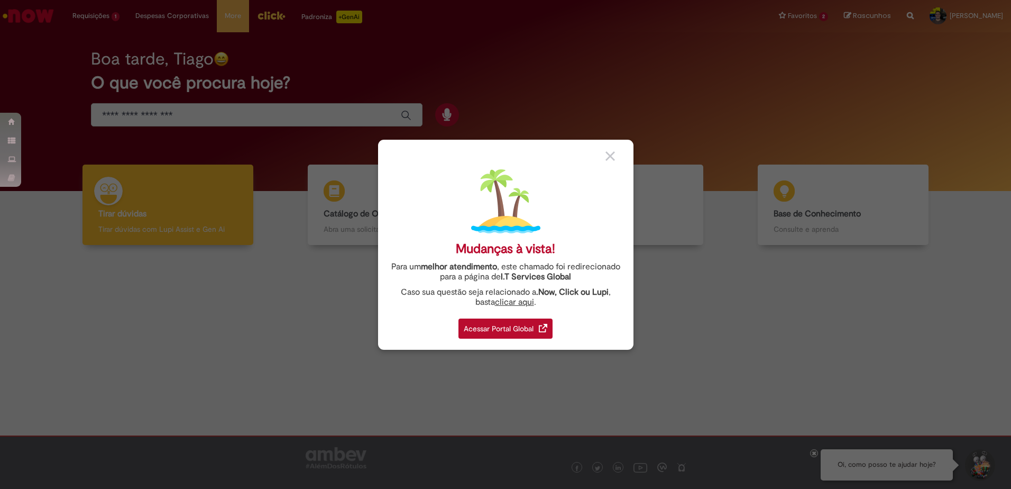 Image resolution: width=1011 pixels, height=489 pixels. What do you see at coordinates (515, 299) in the screenshot?
I see `a: clicar aqui` at bounding box center [515, 299].